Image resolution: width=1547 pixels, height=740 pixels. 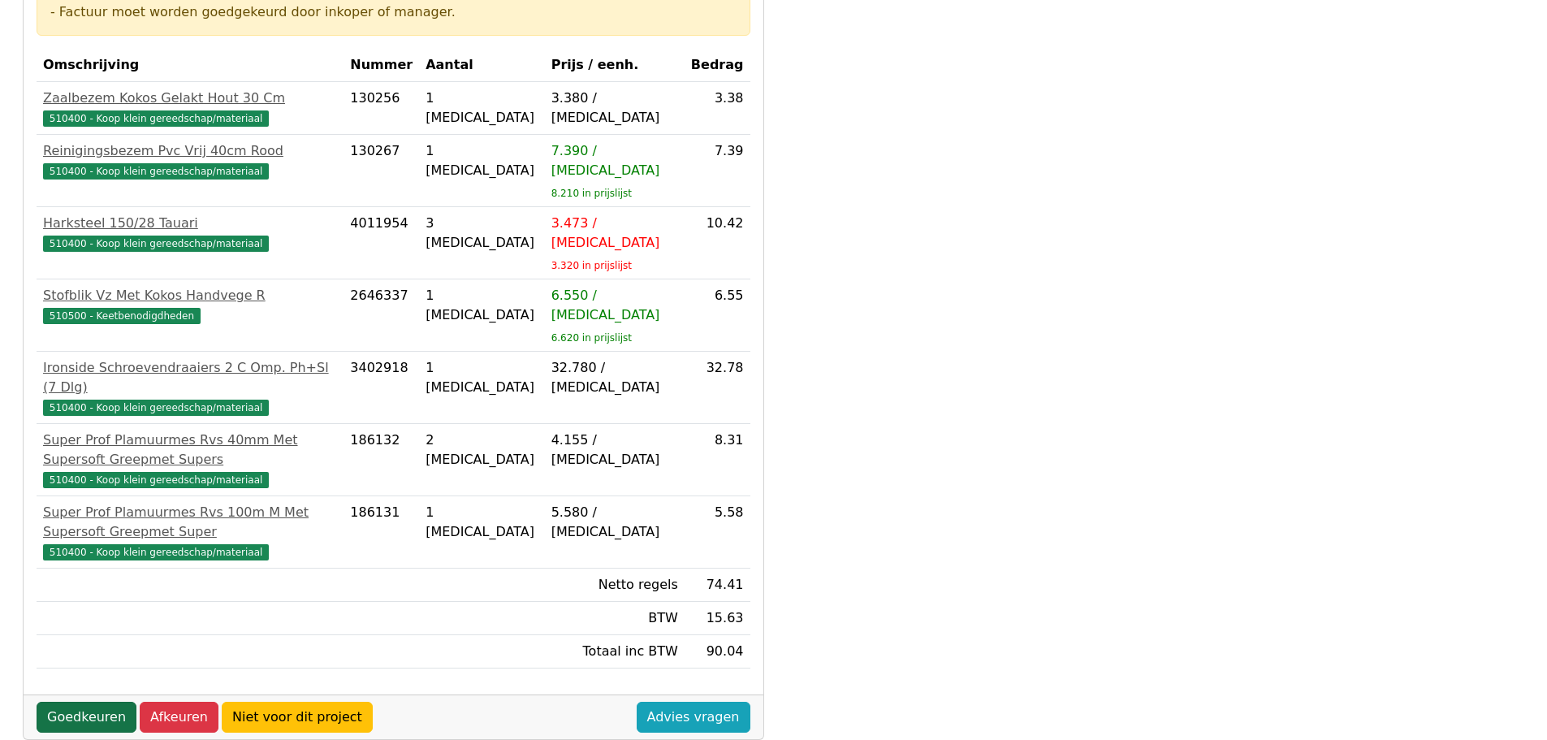 I want to click on a: Goedkeuren, so click(x=86, y=717).